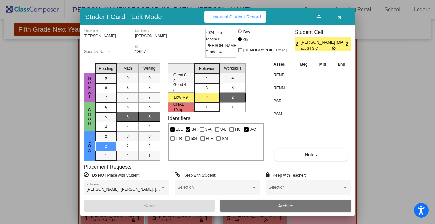  Describe the element at coordinates (316, 48) in the screenshot. I see `span: ELL S-I S-C` at that location.